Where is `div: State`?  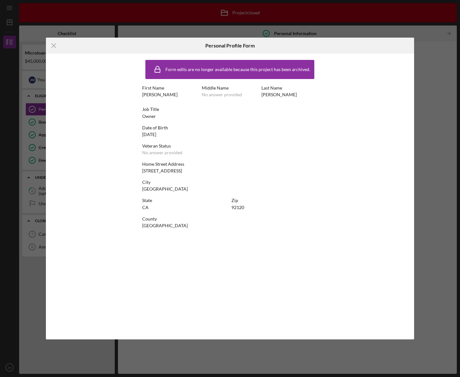 div: State is located at coordinates (185, 201).